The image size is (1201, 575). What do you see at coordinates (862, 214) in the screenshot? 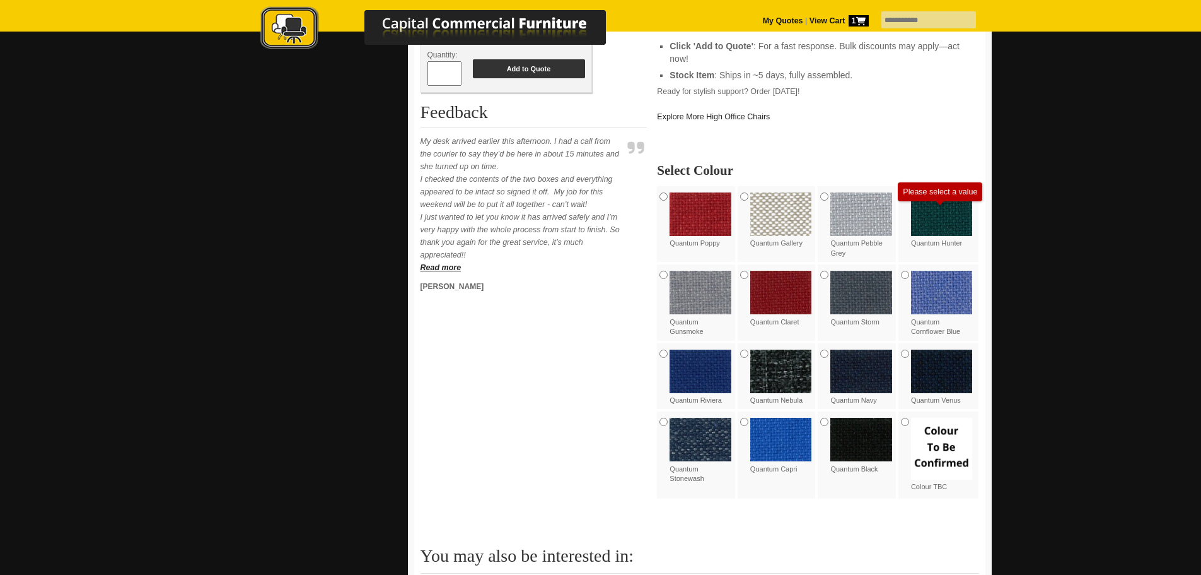
I see `img: Quantum Pebble Grey` at bounding box center [862, 214].